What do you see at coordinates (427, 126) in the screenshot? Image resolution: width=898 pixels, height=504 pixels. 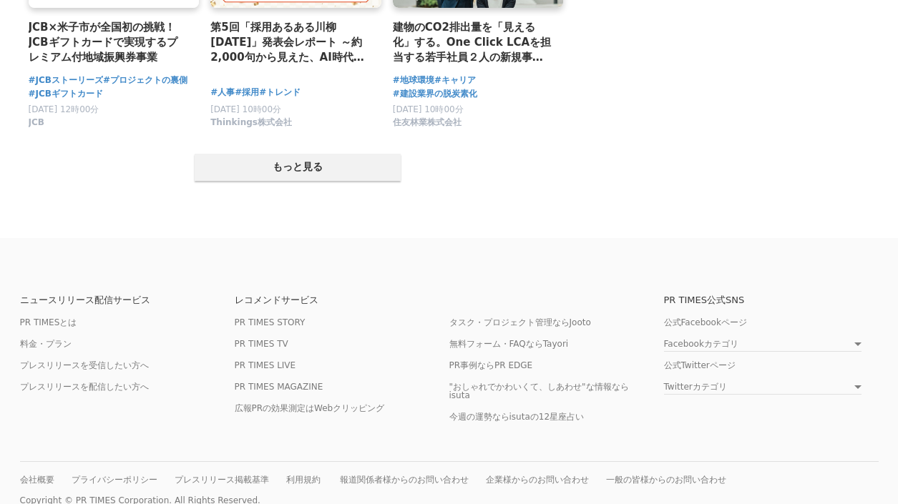 I see `a: 住友林業株式会社` at bounding box center [427, 126].